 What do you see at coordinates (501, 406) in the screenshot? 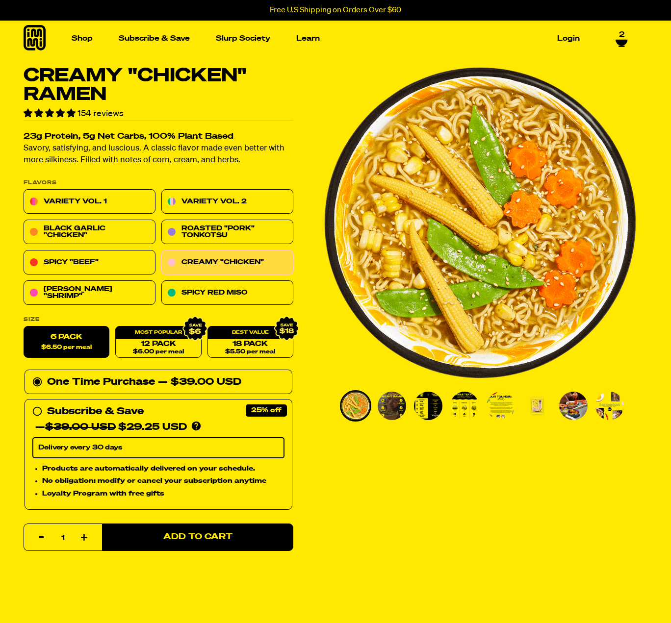
I see `li: Go to slide 5` at bounding box center [501, 406].